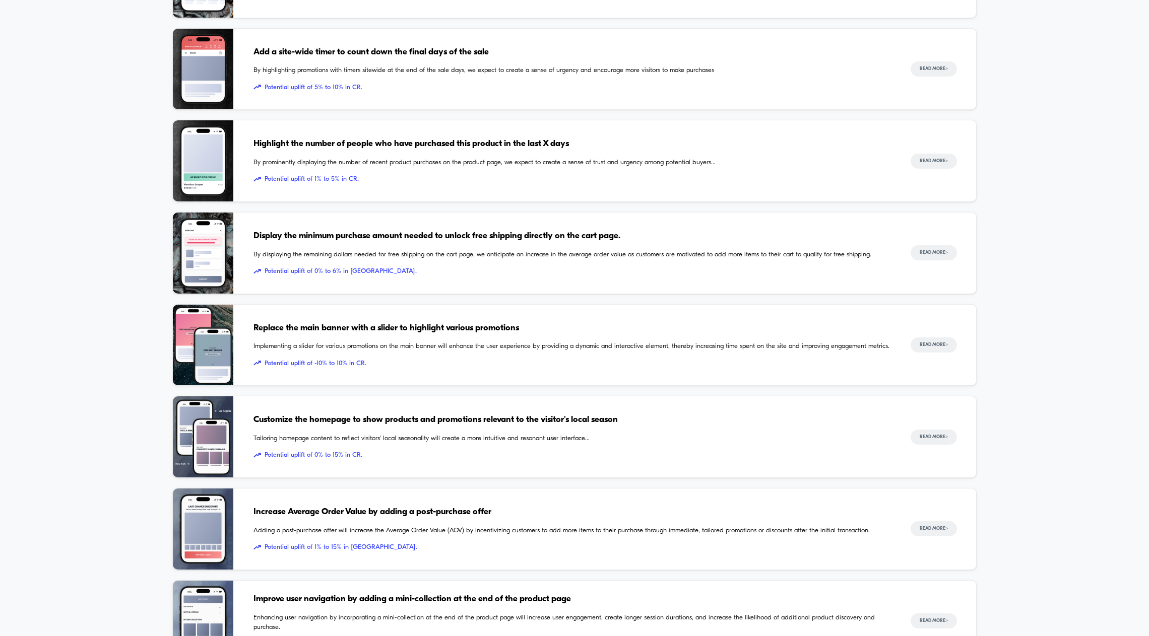  What do you see at coordinates (572, 512) in the screenshot?
I see `span: Increase Average Order Value by adding a post-purchase offer` at bounding box center [572, 512].